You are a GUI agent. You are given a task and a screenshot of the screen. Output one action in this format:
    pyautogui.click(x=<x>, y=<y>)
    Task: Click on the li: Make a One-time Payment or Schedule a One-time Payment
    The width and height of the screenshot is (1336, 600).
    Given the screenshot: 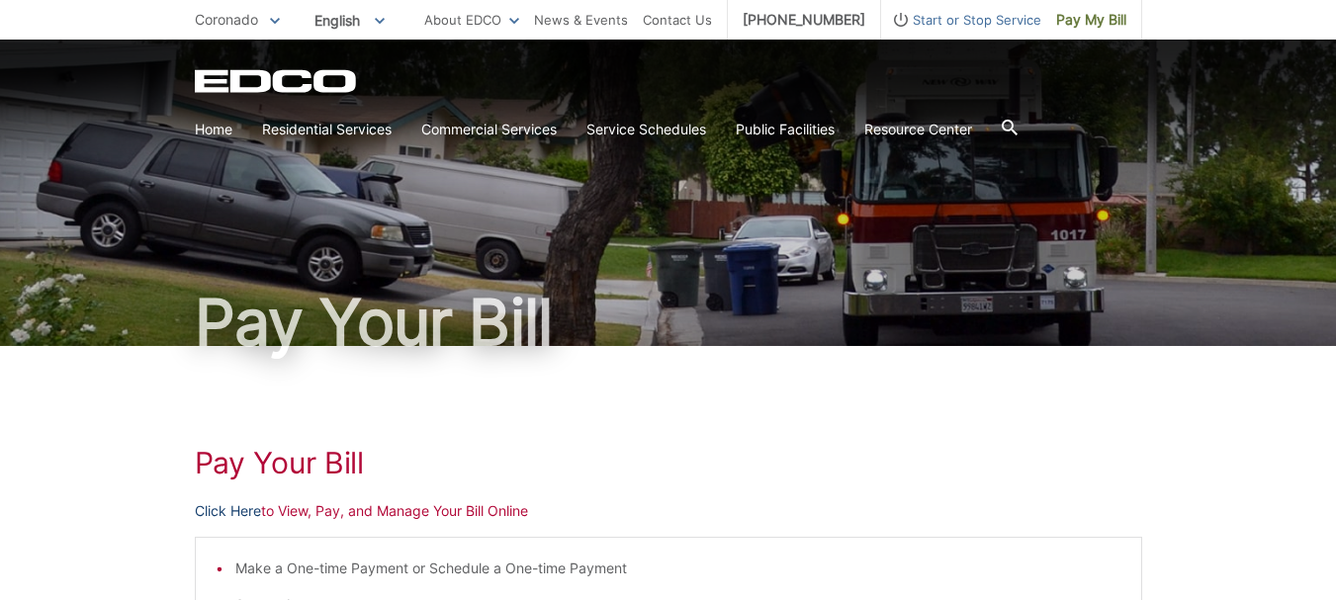 What is the action you would take?
    pyautogui.click(x=678, y=569)
    